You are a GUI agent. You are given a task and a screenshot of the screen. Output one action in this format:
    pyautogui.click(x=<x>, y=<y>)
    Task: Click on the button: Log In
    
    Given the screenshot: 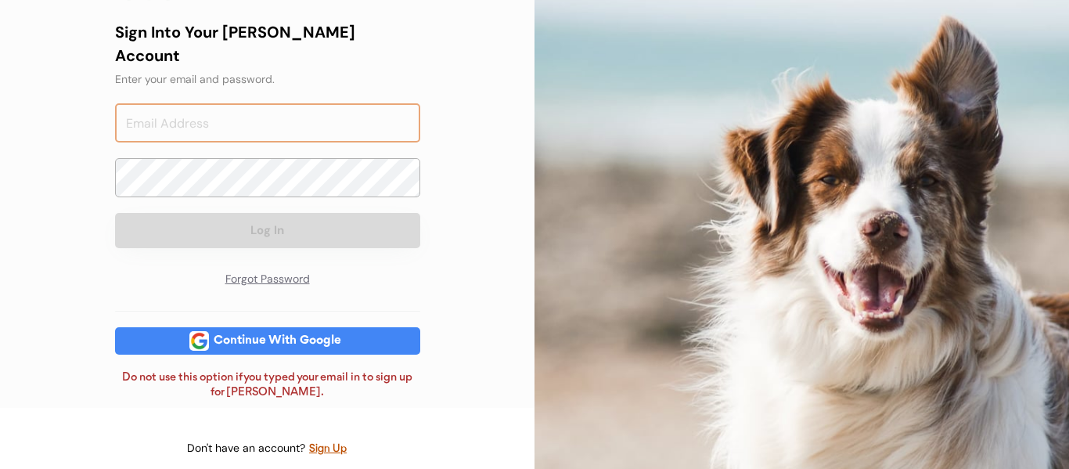 What is the action you would take?
    pyautogui.click(x=268, y=230)
    